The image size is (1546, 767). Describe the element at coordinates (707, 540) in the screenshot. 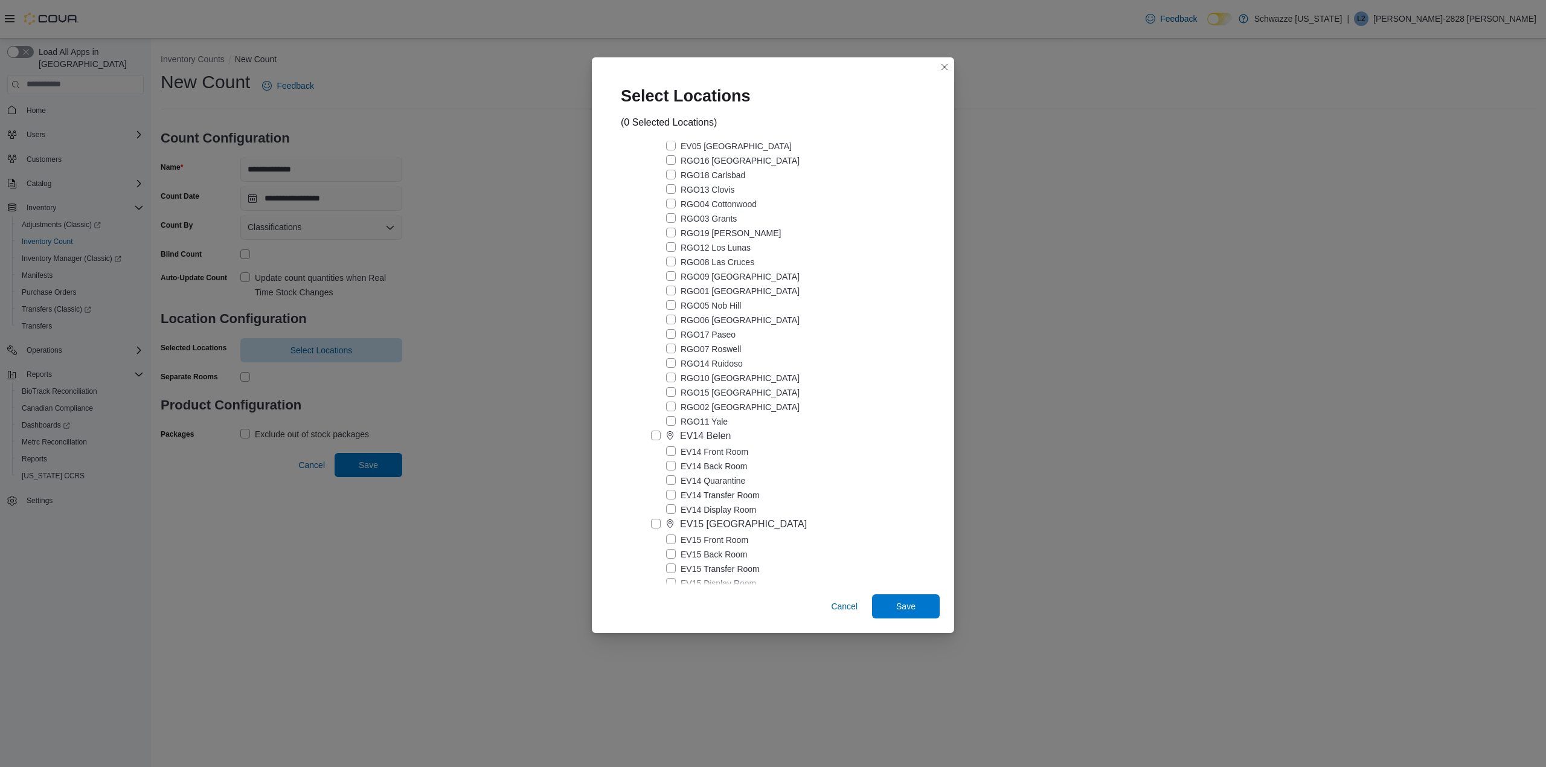

I see `label: EV15 Front Room` at that location.